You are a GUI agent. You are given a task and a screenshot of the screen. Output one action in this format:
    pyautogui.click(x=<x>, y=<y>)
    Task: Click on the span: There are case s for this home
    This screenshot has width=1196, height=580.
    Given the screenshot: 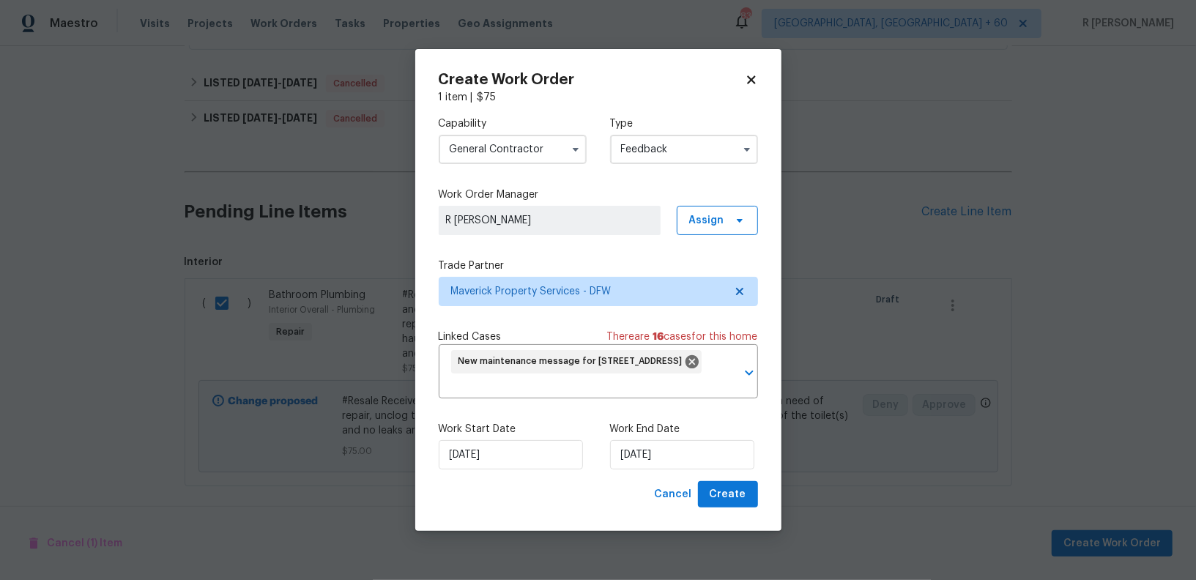 What is the action you would take?
    pyautogui.click(x=682, y=337)
    